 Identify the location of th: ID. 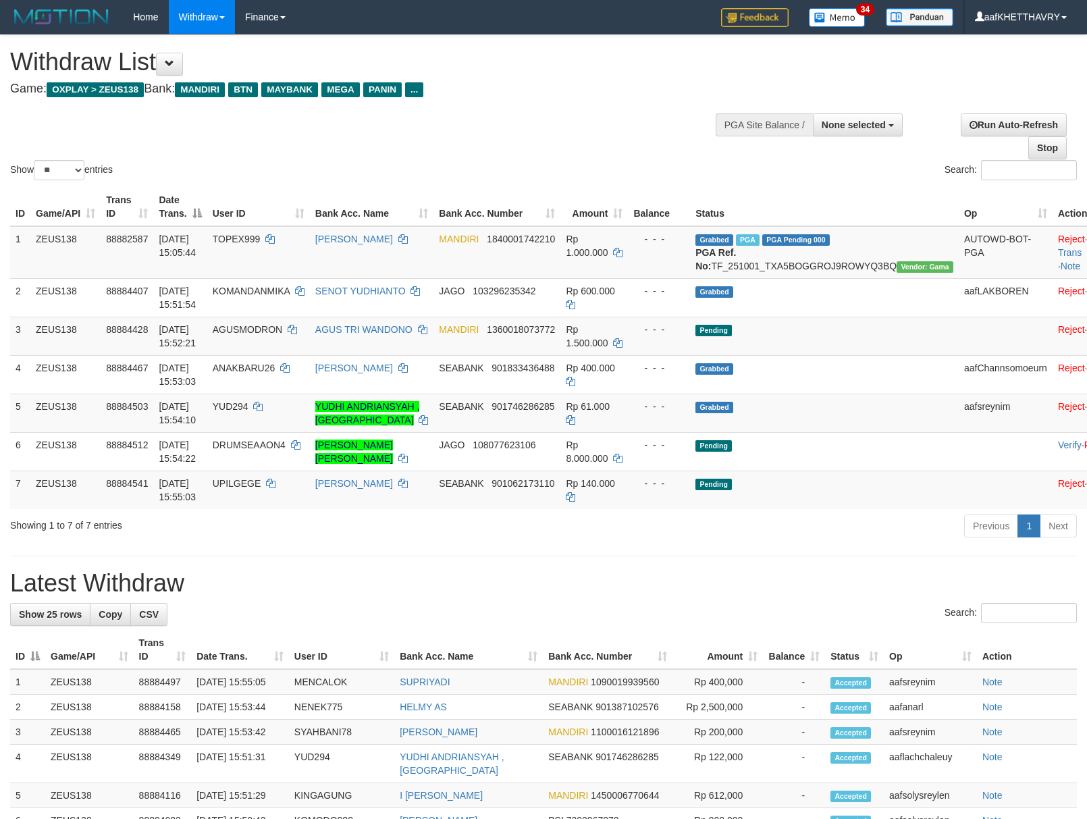
(20, 207).